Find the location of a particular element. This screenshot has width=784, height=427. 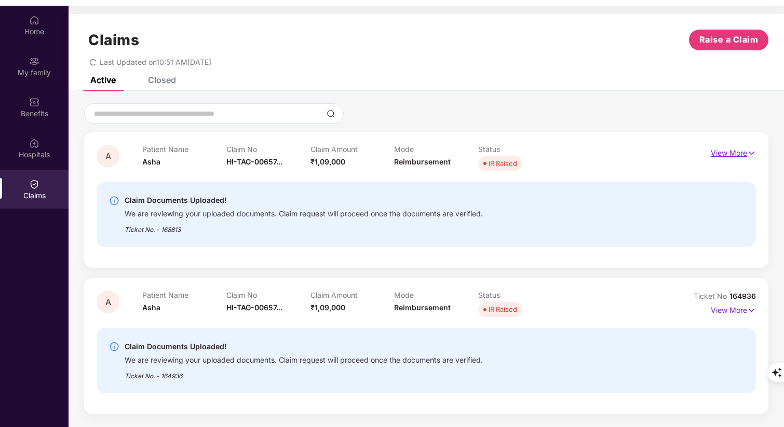

span: Raise a Claim is located at coordinates (729, 39).